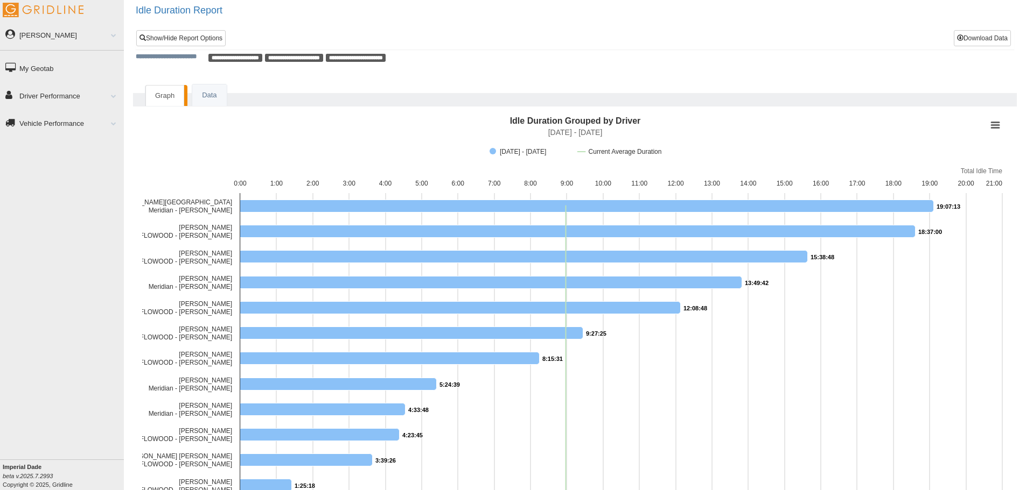 This screenshot has height=490, width=1026. I want to click on text: 7:00, so click(494, 184).